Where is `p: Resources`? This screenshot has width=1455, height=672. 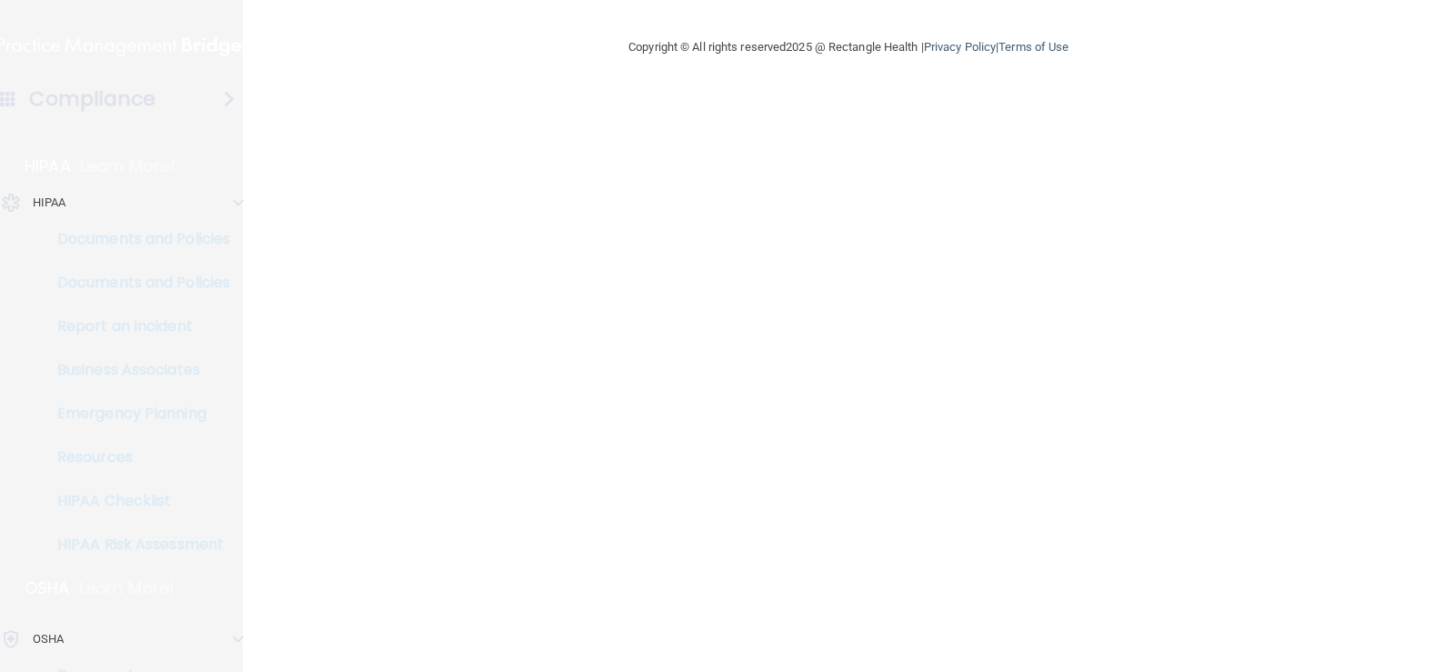 p: Resources is located at coordinates (136, 457).